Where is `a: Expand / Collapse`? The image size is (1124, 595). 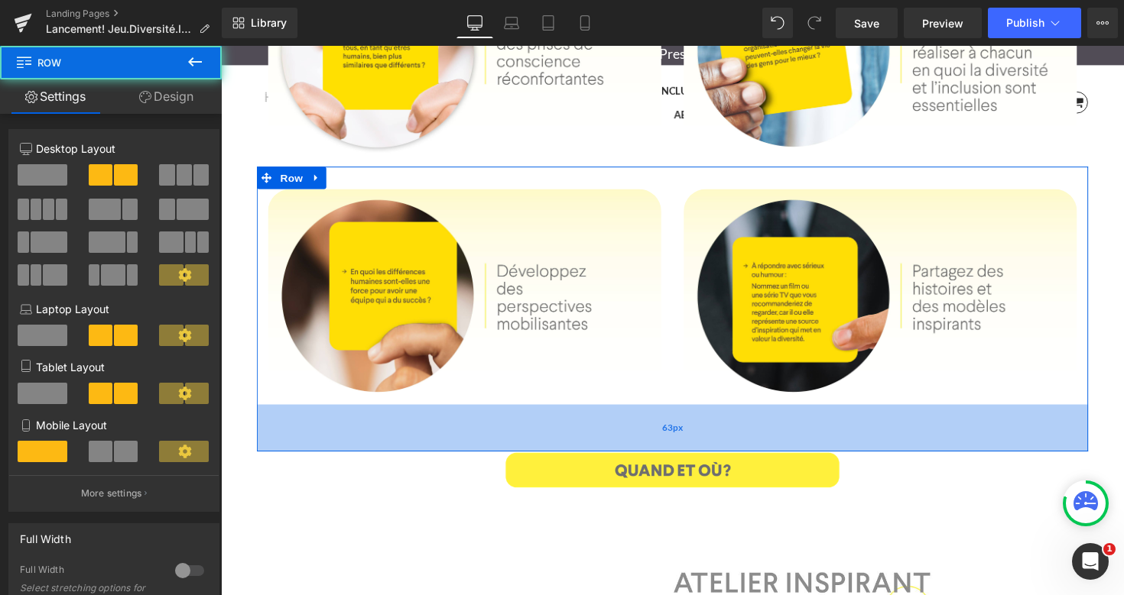 a: Expand / Collapse is located at coordinates (98, 135).